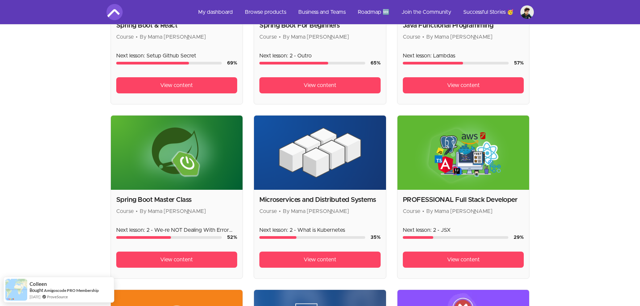 Image resolution: width=640 pixels, height=306 pixels. I want to click on h2: Spring Boot Master Class, so click(177, 200).